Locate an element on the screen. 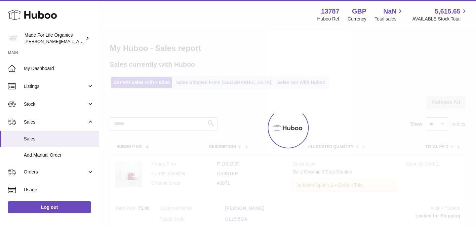  div: Currency is located at coordinates (357, 19).